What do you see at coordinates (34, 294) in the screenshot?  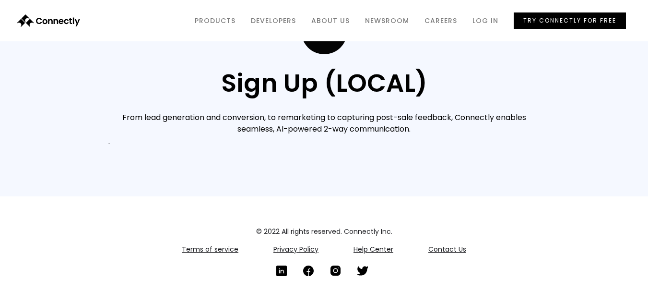 I see `aside: Language selected: English` at bounding box center [34, 294].